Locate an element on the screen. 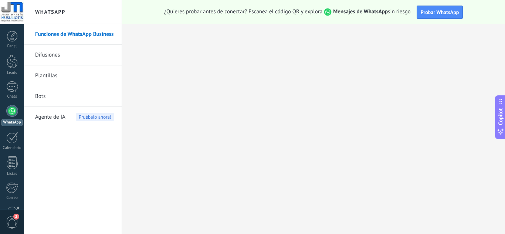  div: Listas is located at coordinates (12, 174).